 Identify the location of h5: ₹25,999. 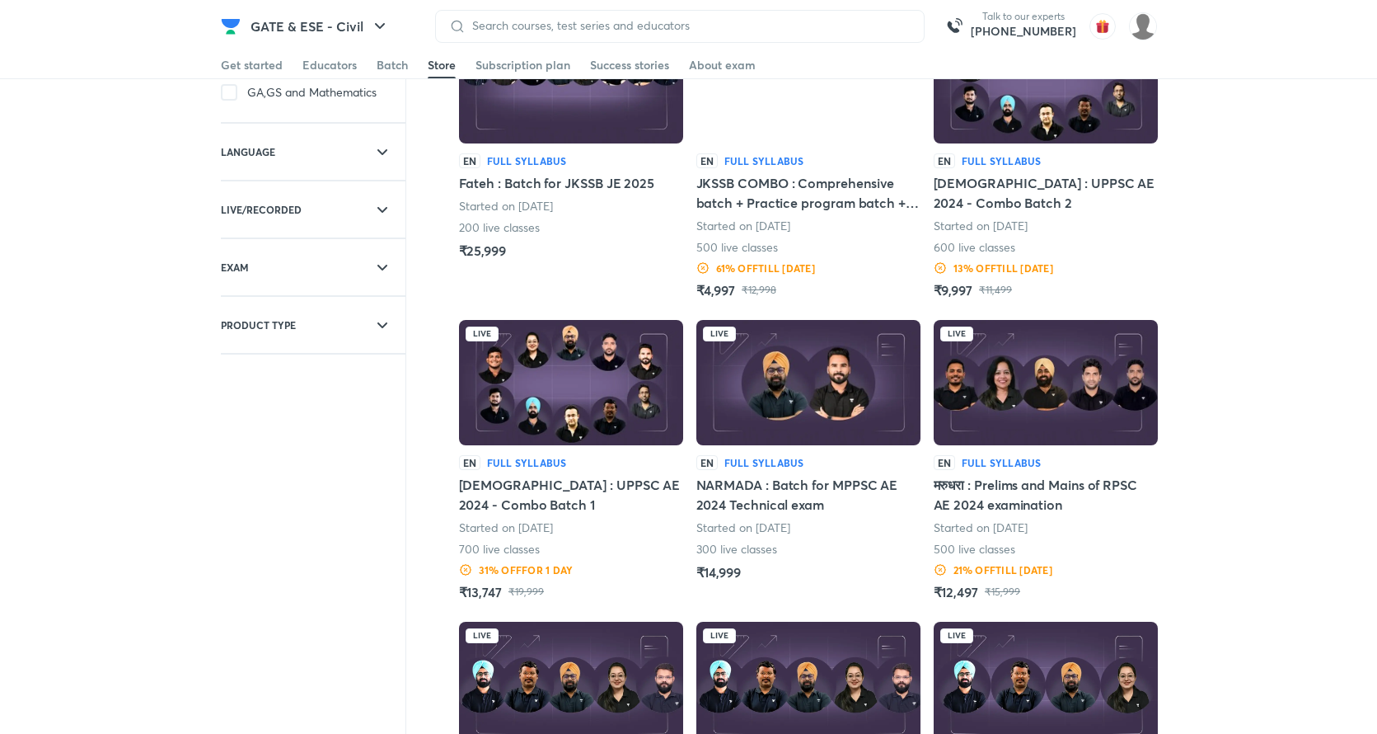
(482, 251).